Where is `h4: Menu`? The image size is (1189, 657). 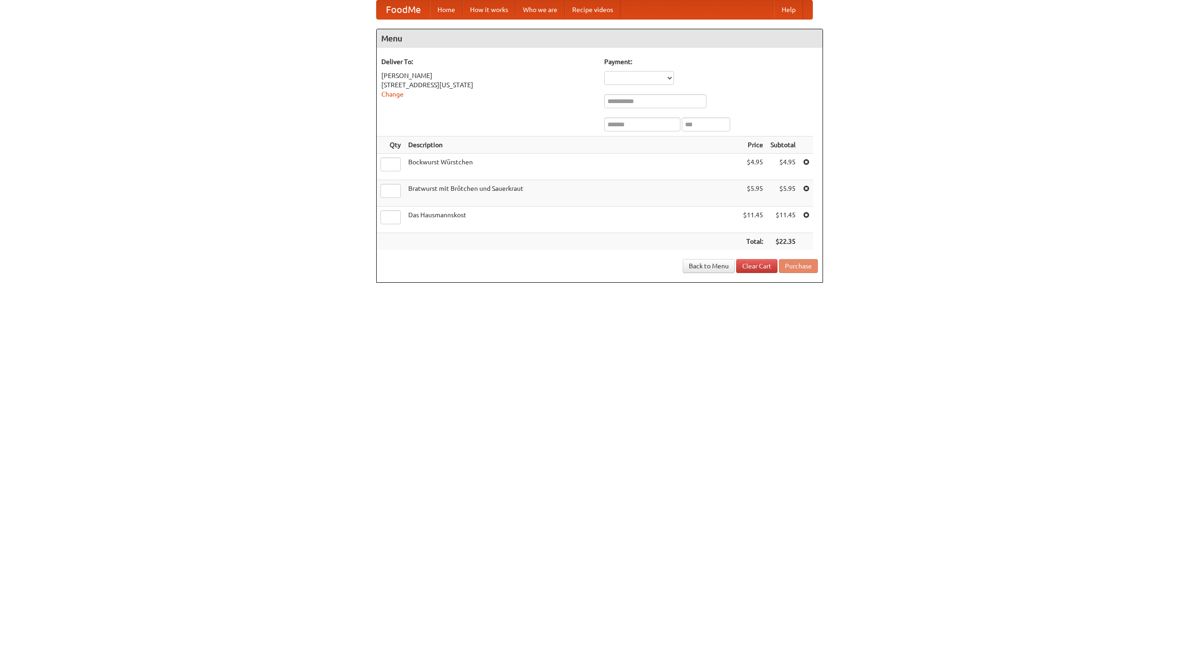
h4: Menu is located at coordinates (599, 39).